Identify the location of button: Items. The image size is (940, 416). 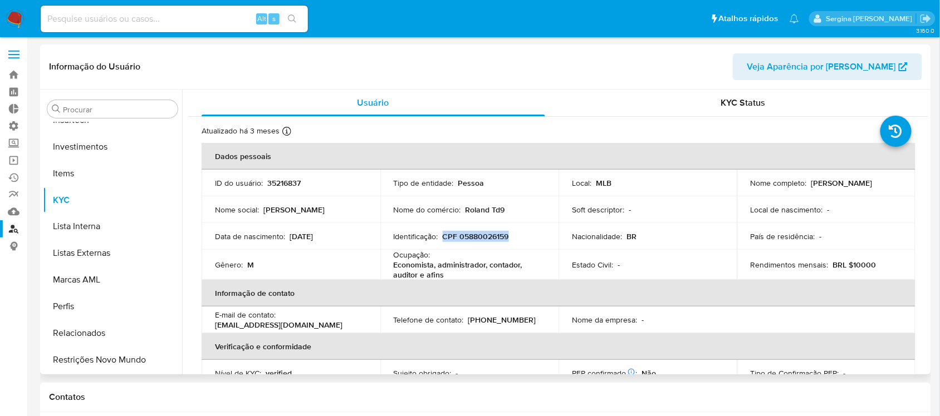
(112, 174).